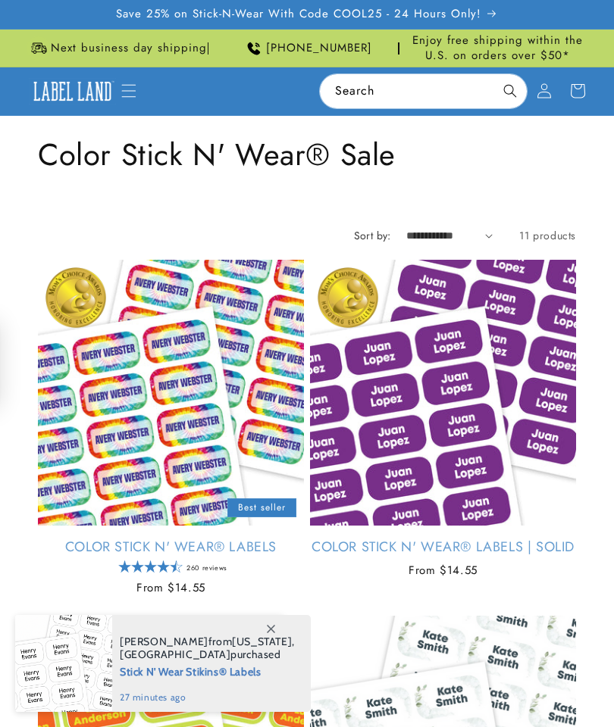 This screenshot has height=727, width=614. What do you see at coordinates (72, 91) in the screenshot?
I see `a: Label Land` at bounding box center [72, 91].